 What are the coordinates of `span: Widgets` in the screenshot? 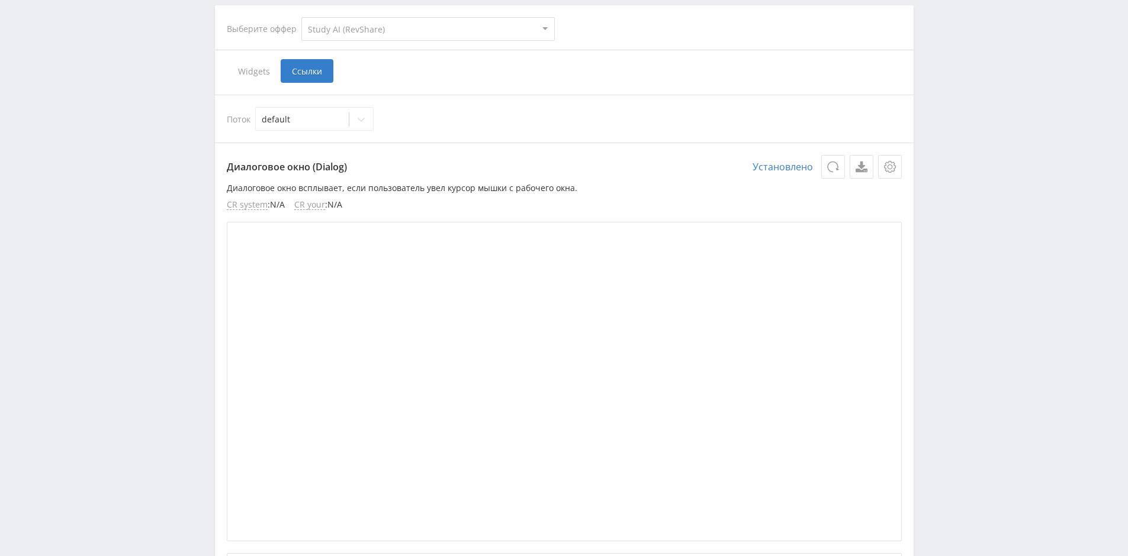 It's located at (253, 71).